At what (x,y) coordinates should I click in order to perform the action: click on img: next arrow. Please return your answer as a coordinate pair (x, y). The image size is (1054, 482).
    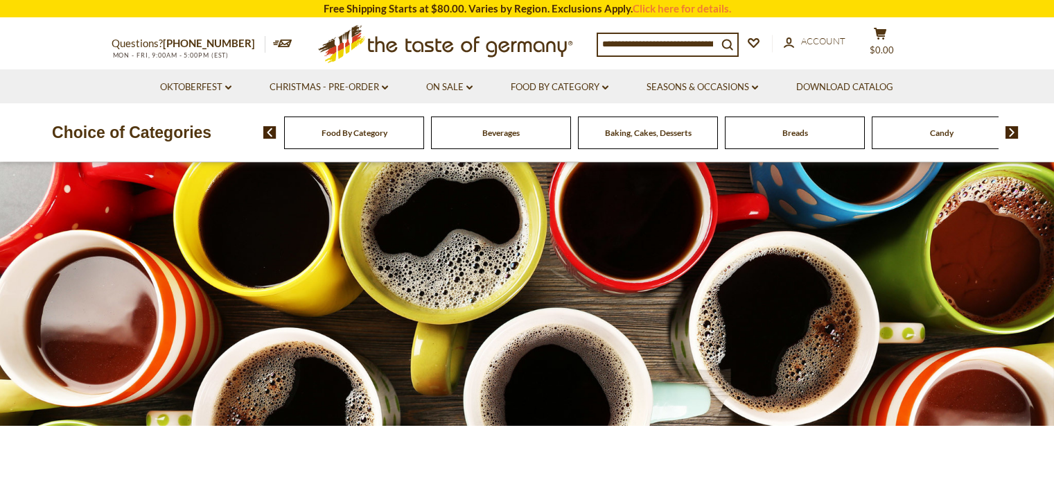
    Looking at the image, I should click on (1012, 132).